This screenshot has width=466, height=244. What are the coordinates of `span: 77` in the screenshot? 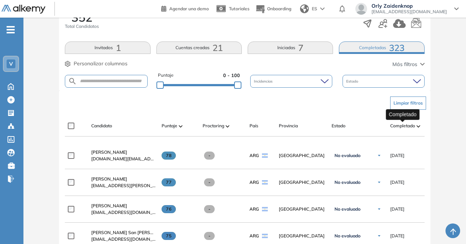 It's located at (169, 182).